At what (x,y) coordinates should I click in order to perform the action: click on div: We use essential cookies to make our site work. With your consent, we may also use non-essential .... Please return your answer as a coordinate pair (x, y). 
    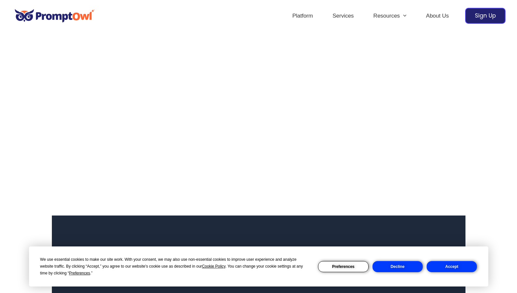
    Looking at the image, I should click on (175, 267).